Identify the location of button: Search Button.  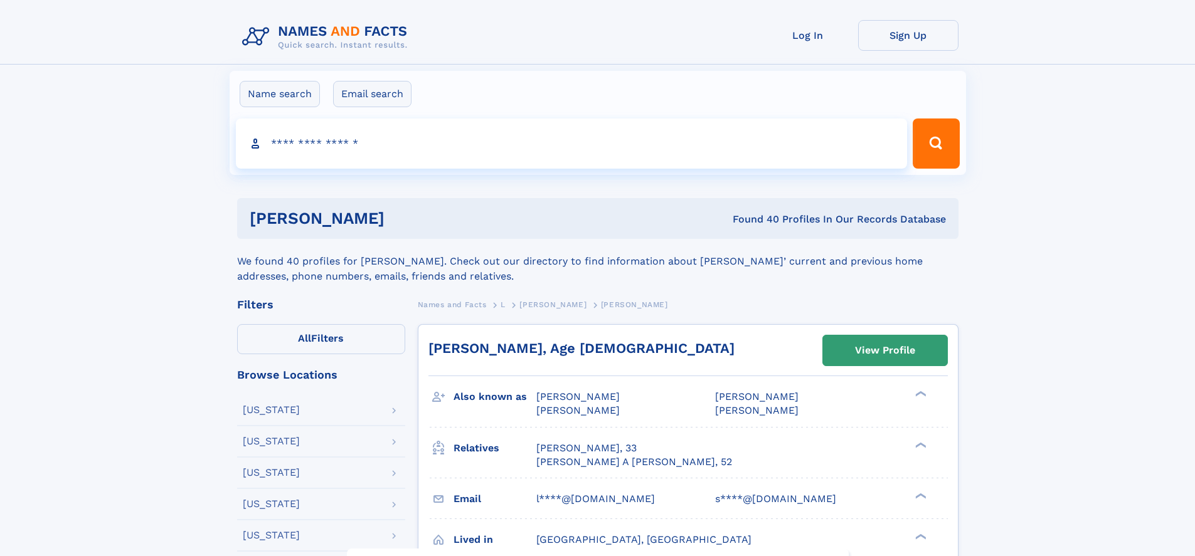
(936, 144).